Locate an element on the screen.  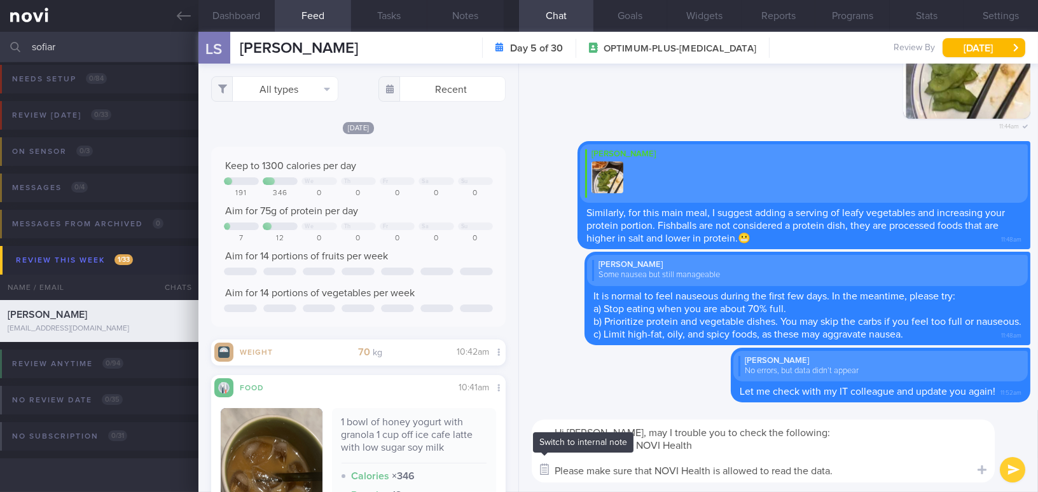
div: Needs setup is located at coordinates (59, 79).